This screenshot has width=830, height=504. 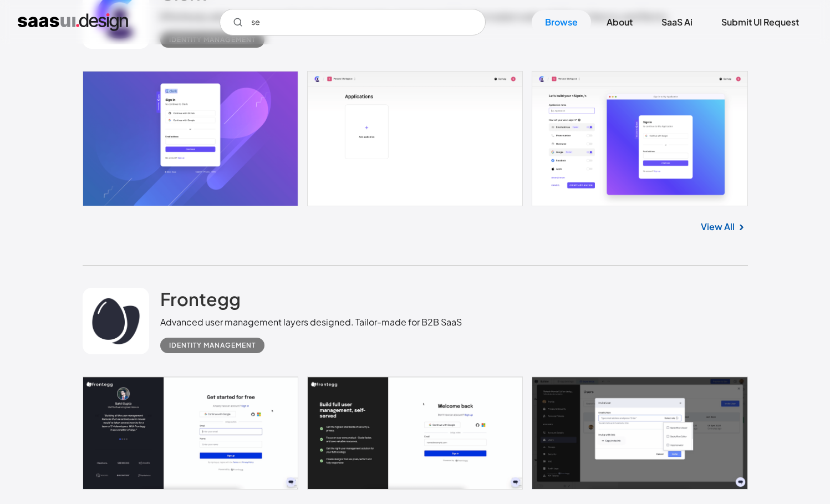 What do you see at coordinates (200, 299) in the screenshot?
I see `h2: Frontegg` at bounding box center [200, 299].